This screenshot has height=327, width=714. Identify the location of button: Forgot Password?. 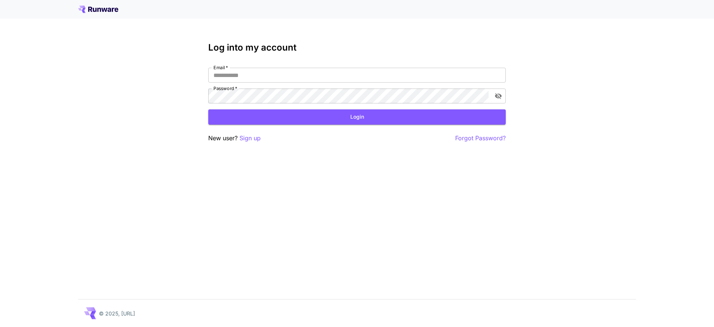
(481, 138).